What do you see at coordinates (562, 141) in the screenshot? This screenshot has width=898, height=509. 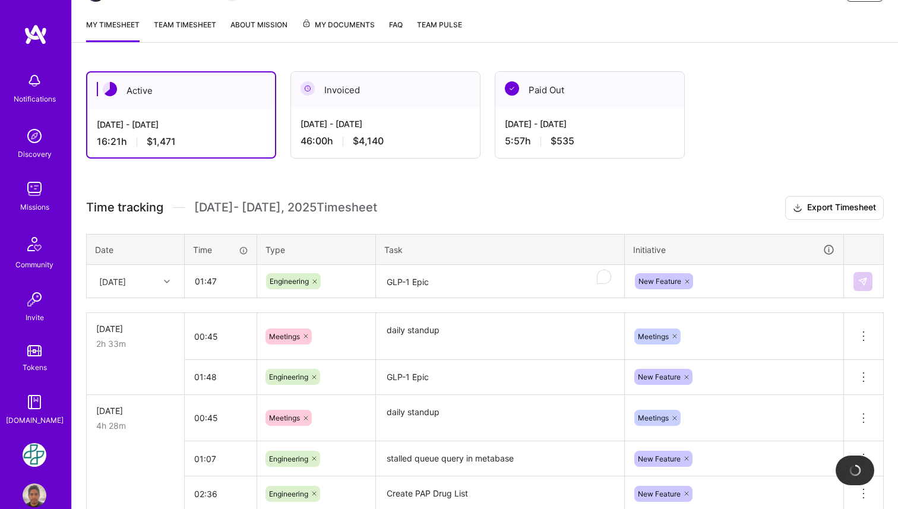 I see `span: $535` at bounding box center [562, 141].